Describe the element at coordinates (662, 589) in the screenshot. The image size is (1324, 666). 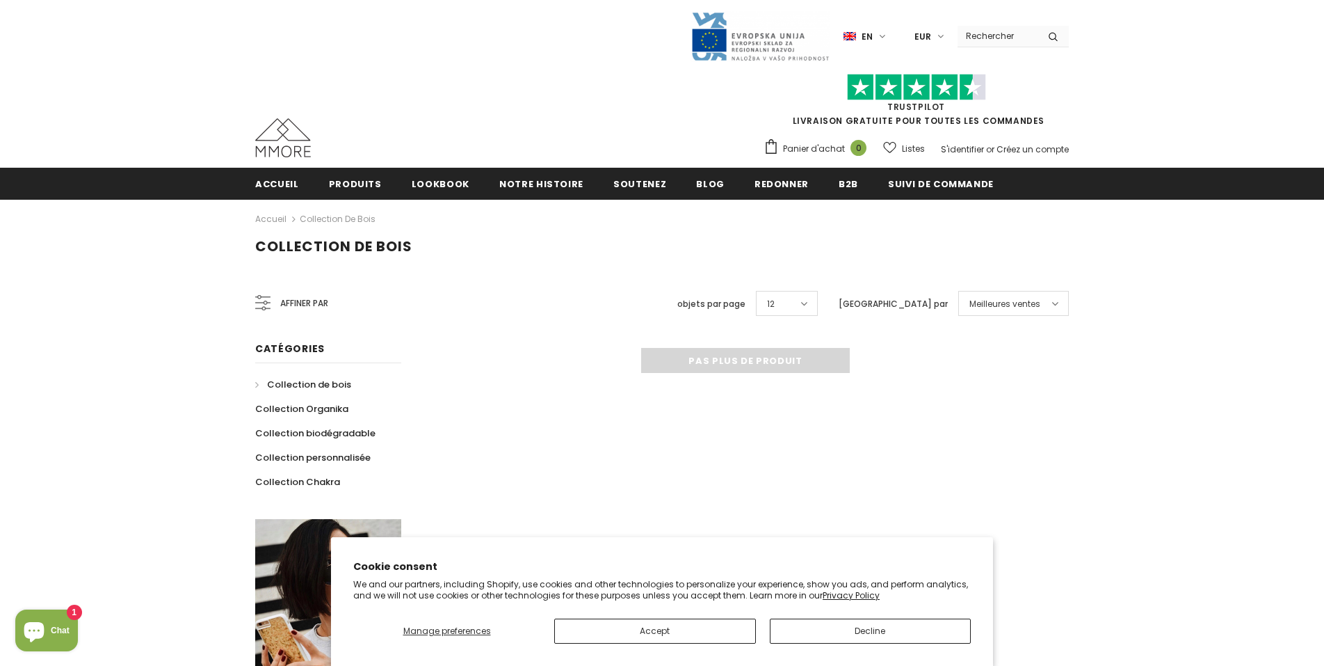
I see `p: We and our partners, including Shopify, use cookies and other technologies to personalize your ex...` at that location.